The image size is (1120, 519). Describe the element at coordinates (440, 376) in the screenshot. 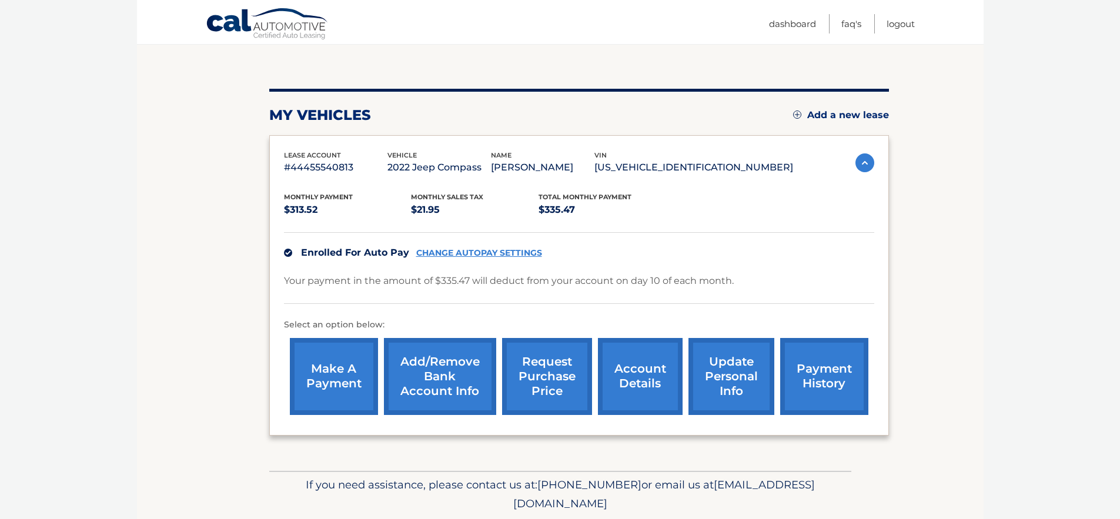

I see `a: Add/Remove bank account info` at that location.